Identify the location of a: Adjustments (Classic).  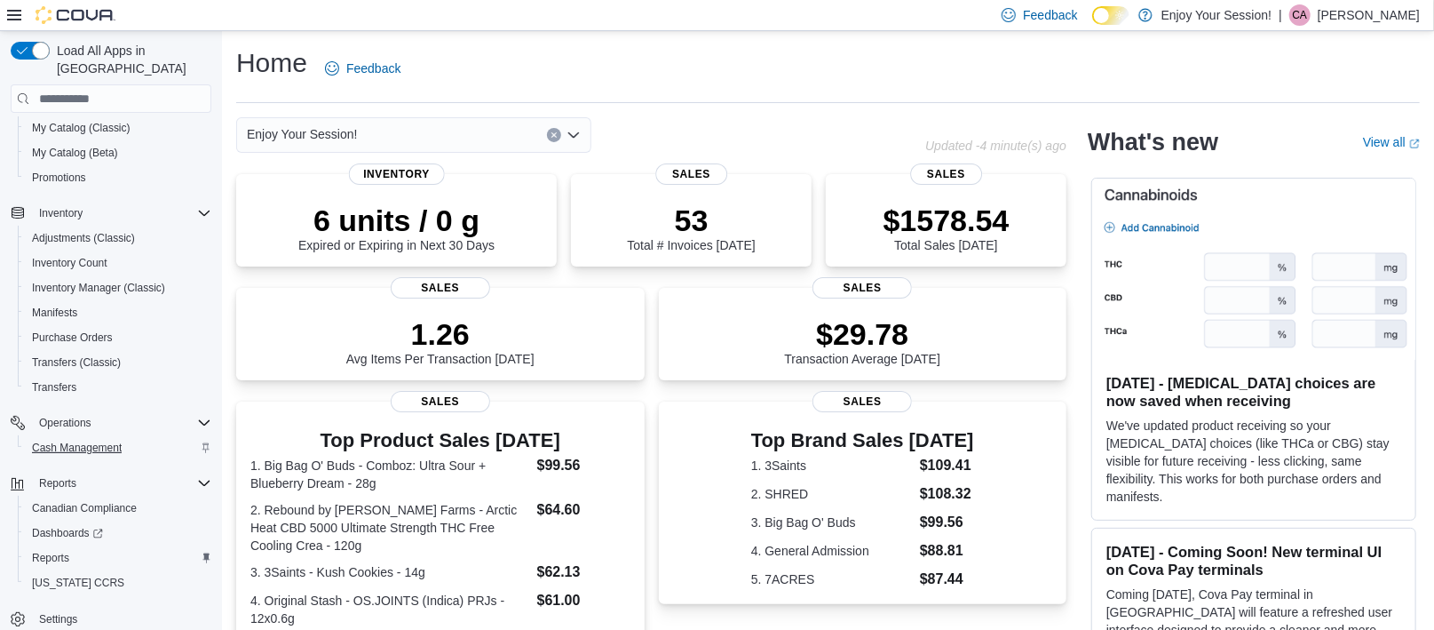
(83, 238).